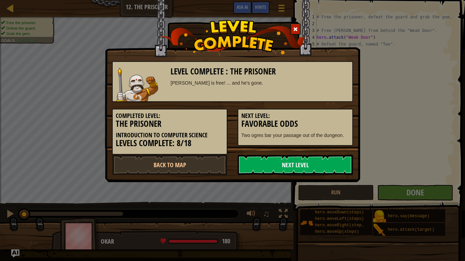  What do you see at coordinates (295, 116) in the screenshot?
I see `h5: Next Level:` at bounding box center [295, 116].